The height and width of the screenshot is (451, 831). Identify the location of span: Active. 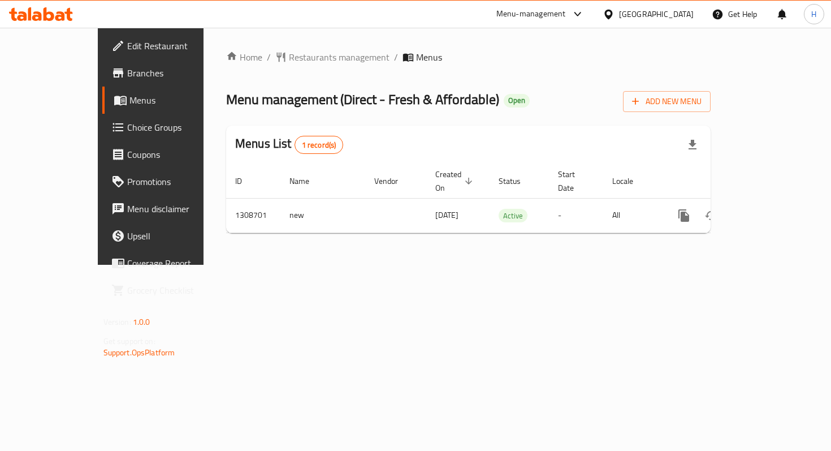
(513, 215).